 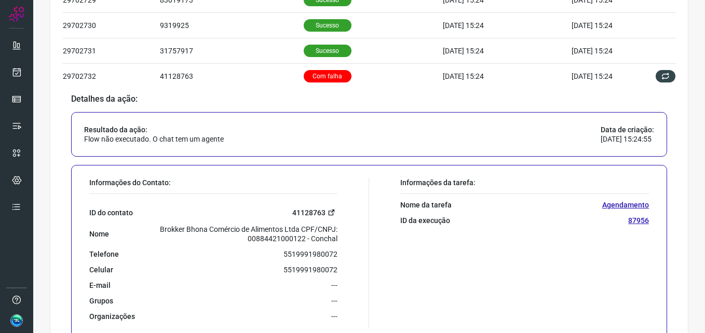 I want to click on p: Flow não executado. O chat tem um agente, so click(x=154, y=139).